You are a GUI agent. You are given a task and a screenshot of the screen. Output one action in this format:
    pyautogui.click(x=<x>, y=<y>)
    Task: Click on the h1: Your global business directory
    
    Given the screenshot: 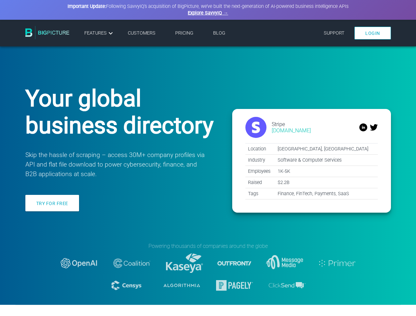 What is the action you would take?
    pyautogui.click(x=121, y=112)
    